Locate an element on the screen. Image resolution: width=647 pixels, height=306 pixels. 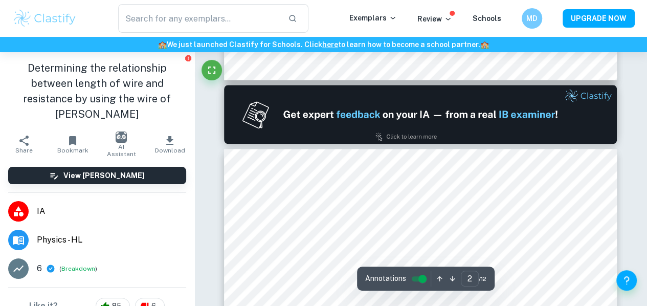
span: Bookmark is located at coordinates (73, 150).